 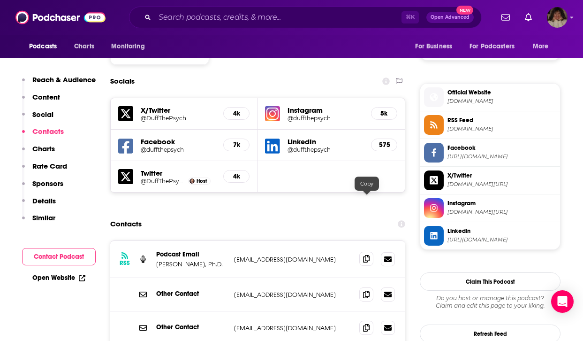 What do you see at coordinates (61, 17) in the screenshot?
I see `img: Podchaser - Follow, Share and Rate Podcasts` at bounding box center [61, 17].